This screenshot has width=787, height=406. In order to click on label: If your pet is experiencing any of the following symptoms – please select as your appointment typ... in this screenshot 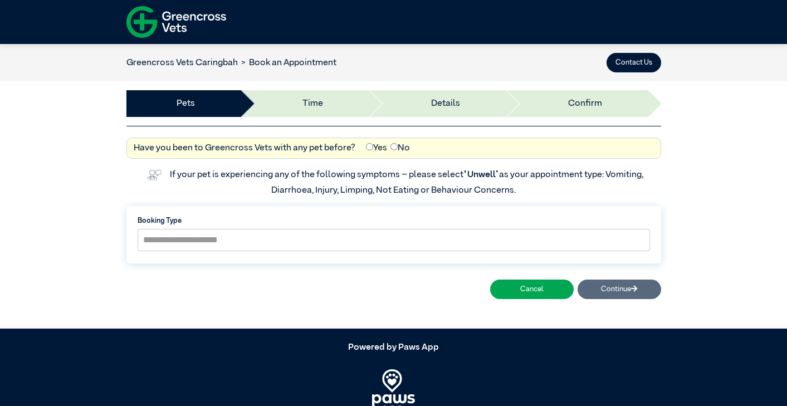, I will do `click(407, 183)`.